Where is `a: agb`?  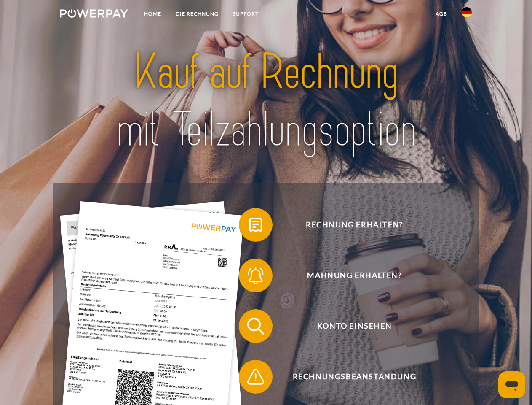 a: agb is located at coordinates (442, 14).